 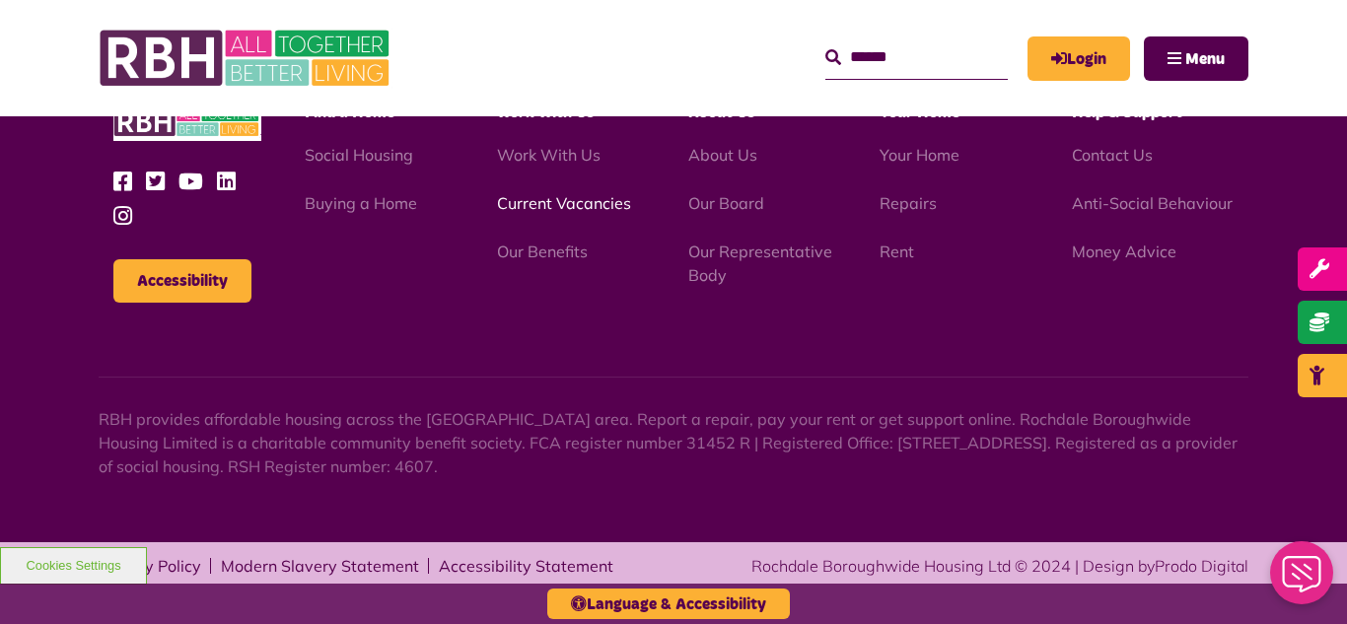 What do you see at coordinates (1201, 566) in the screenshot?
I see `a: Prodo Digital - open in a new tab` at bounding box center [1201, 566].